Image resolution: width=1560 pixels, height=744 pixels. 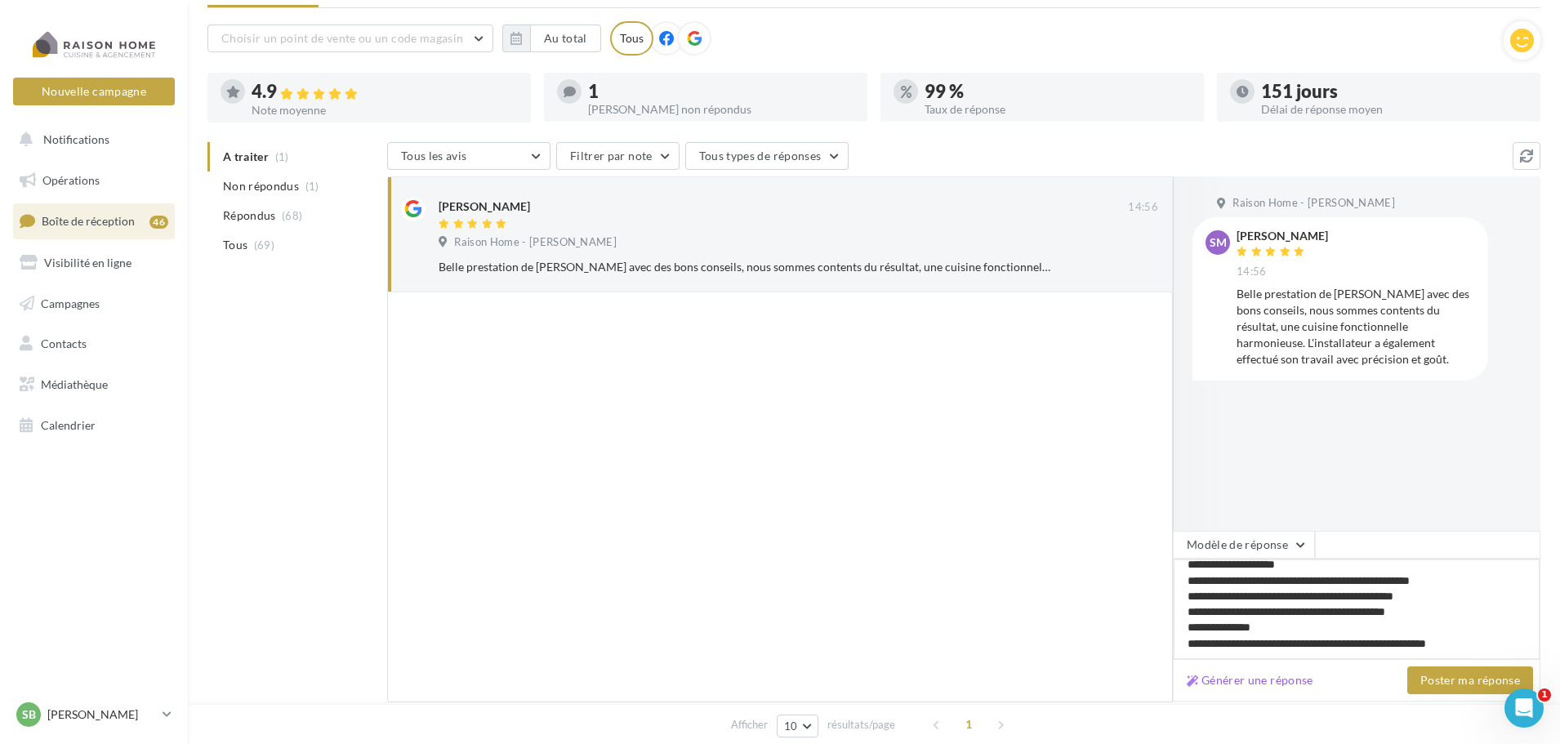 What do you see at coordinates (761, 155) in the screenshot?
I see `span: Tous types de réponses` at bounding box center [761, 155].